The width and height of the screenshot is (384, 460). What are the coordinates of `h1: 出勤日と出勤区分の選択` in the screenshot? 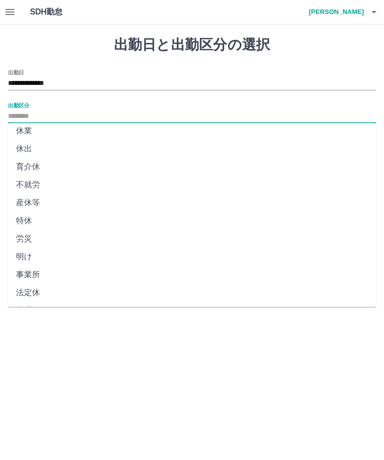 It's located at (192, 45).